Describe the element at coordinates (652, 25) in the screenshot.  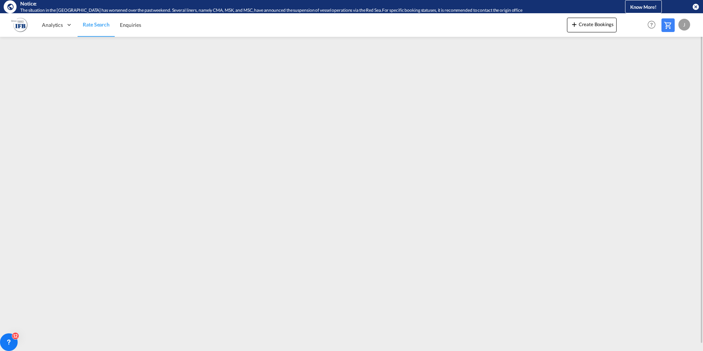
I see `span: Help` at that location.